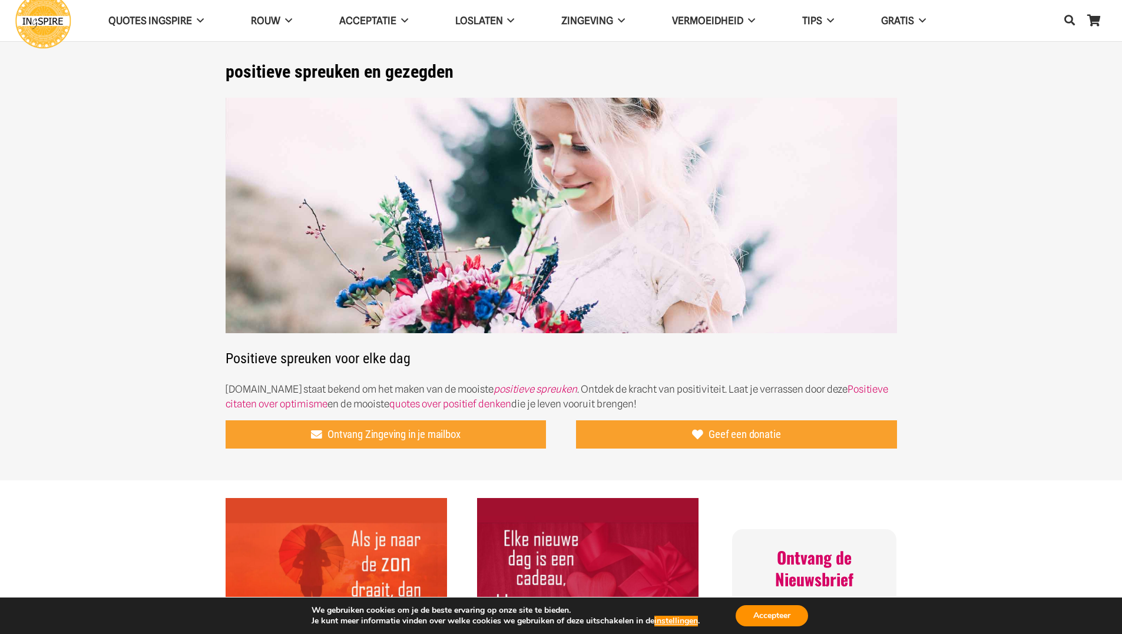 The height and width of the screenshot is (634, 1122). What do you see at coordinates (814, 568) in the screenshot?
I see `span: Ontvang de Nieuwsbrief` at bounding box center [814, 568].